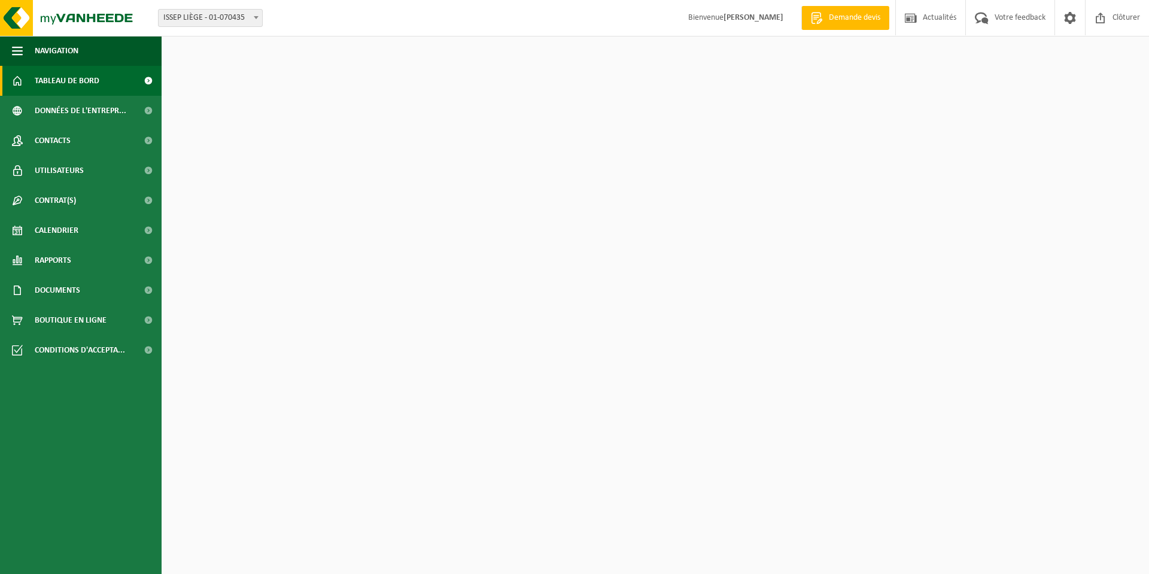 The image size is (1149, 574). I want to click on span: Utilisateurs, so click(59, 171).